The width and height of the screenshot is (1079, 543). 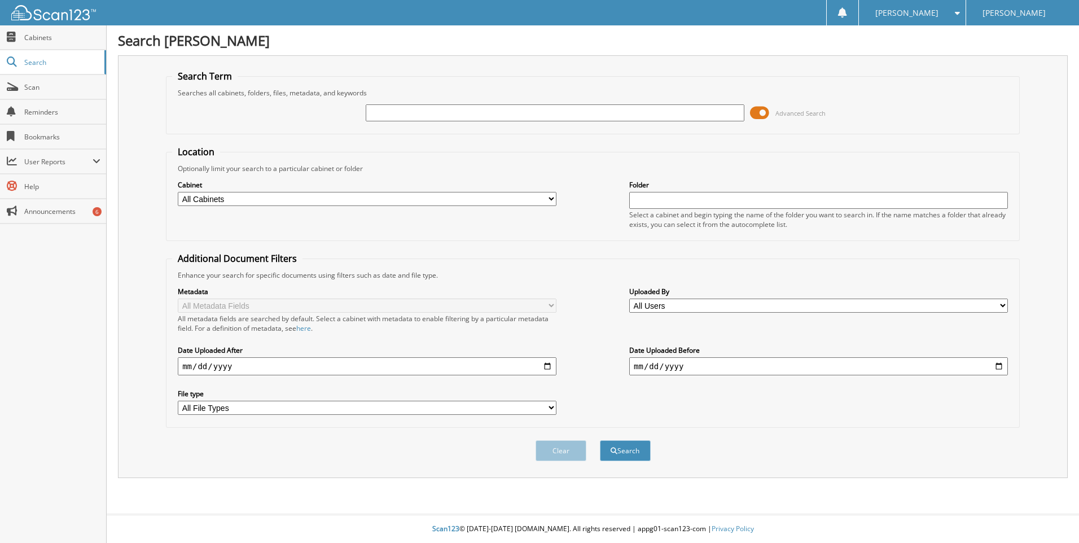 I want to click on span: Announcements, so click(x=62, y=211).